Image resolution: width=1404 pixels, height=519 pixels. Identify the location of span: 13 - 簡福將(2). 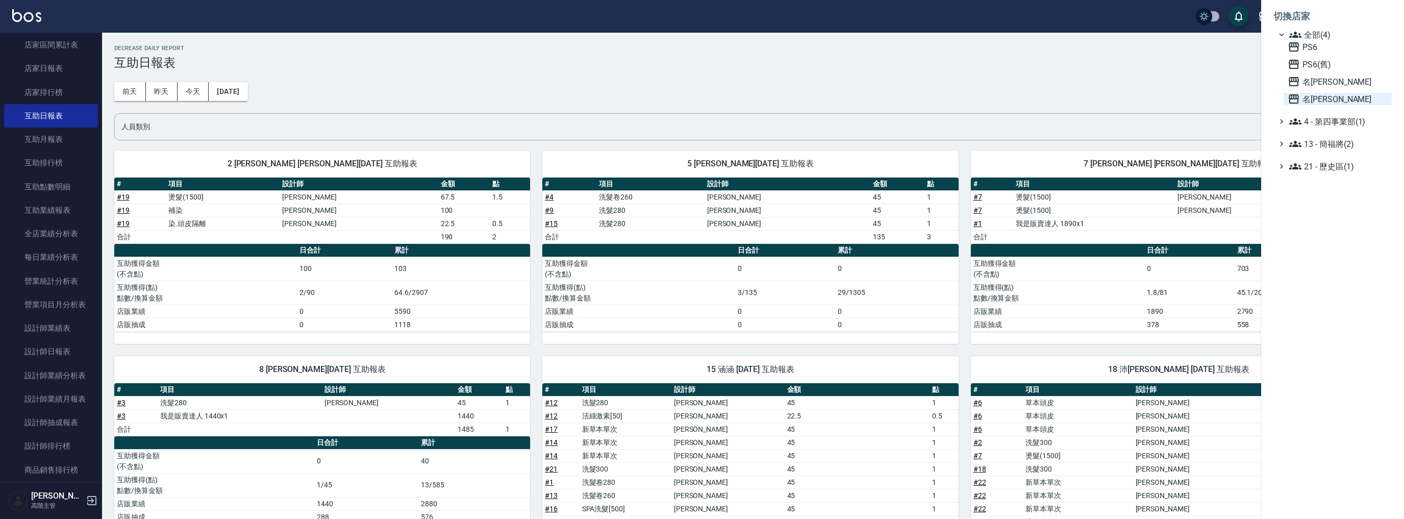
(1338, 144).